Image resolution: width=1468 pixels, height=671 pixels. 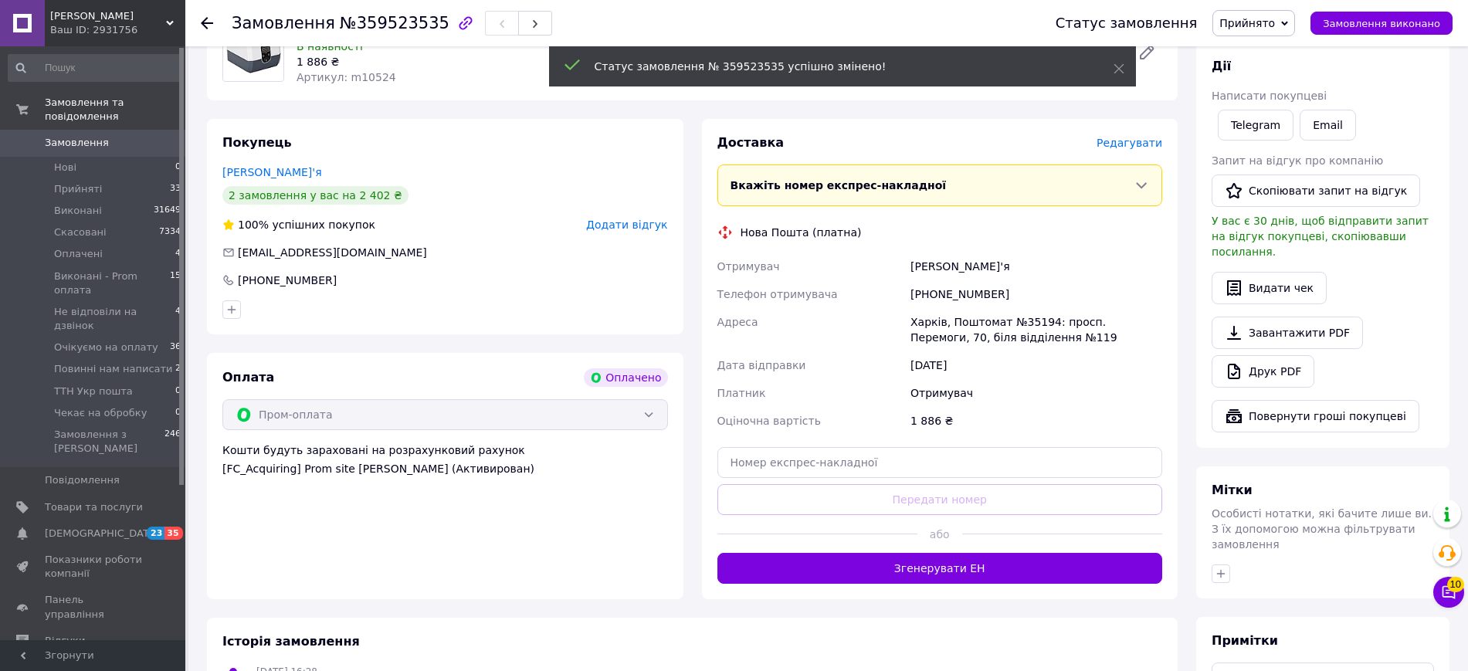 What do you see at coordinates (1245, 640) in the screenshot?
I see `span: Примітки` at bounding box center [1245, 640].